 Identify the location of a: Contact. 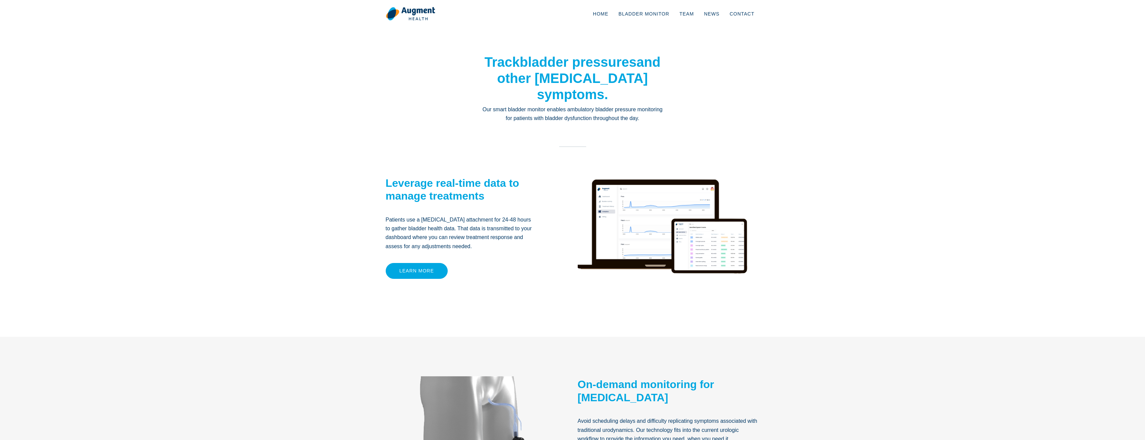
(742, 14).